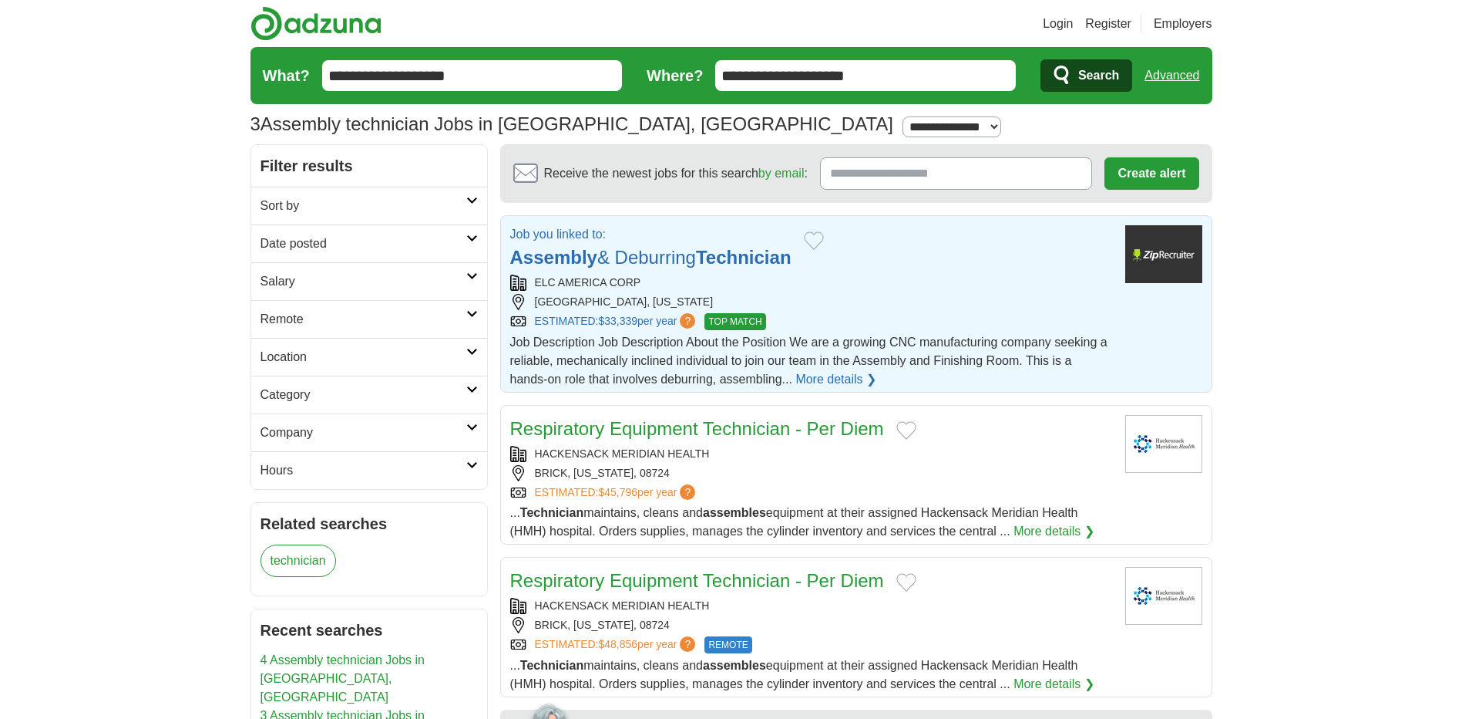 Image resolution: width=1462 pixels, height=719 pixels. I want to click on a: technician, so click(298, 560).